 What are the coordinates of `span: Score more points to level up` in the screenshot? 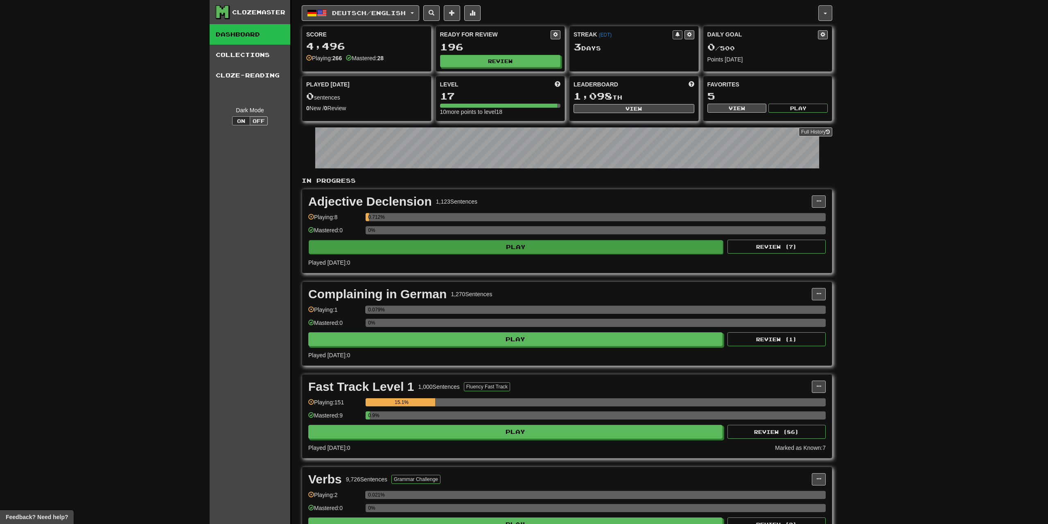 It's located at (558, 84).